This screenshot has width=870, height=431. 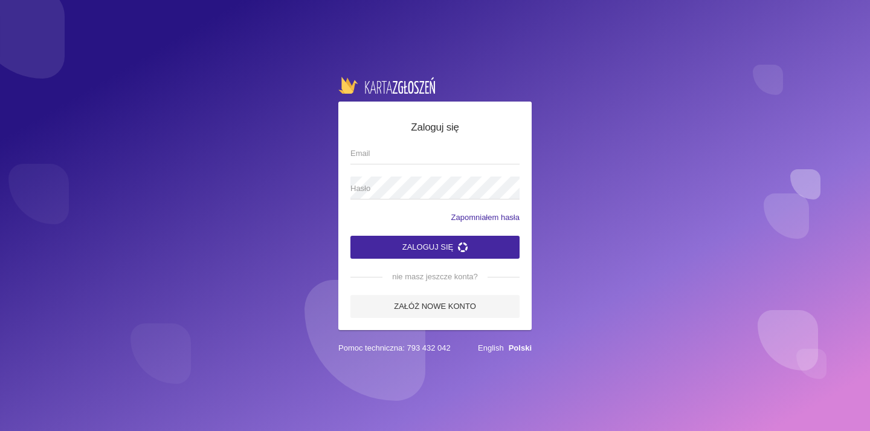 What do you see at coordinates (435, 128) in the screenshot?
I see `h5: Zaloguj się` at bounding box center [435, 128].